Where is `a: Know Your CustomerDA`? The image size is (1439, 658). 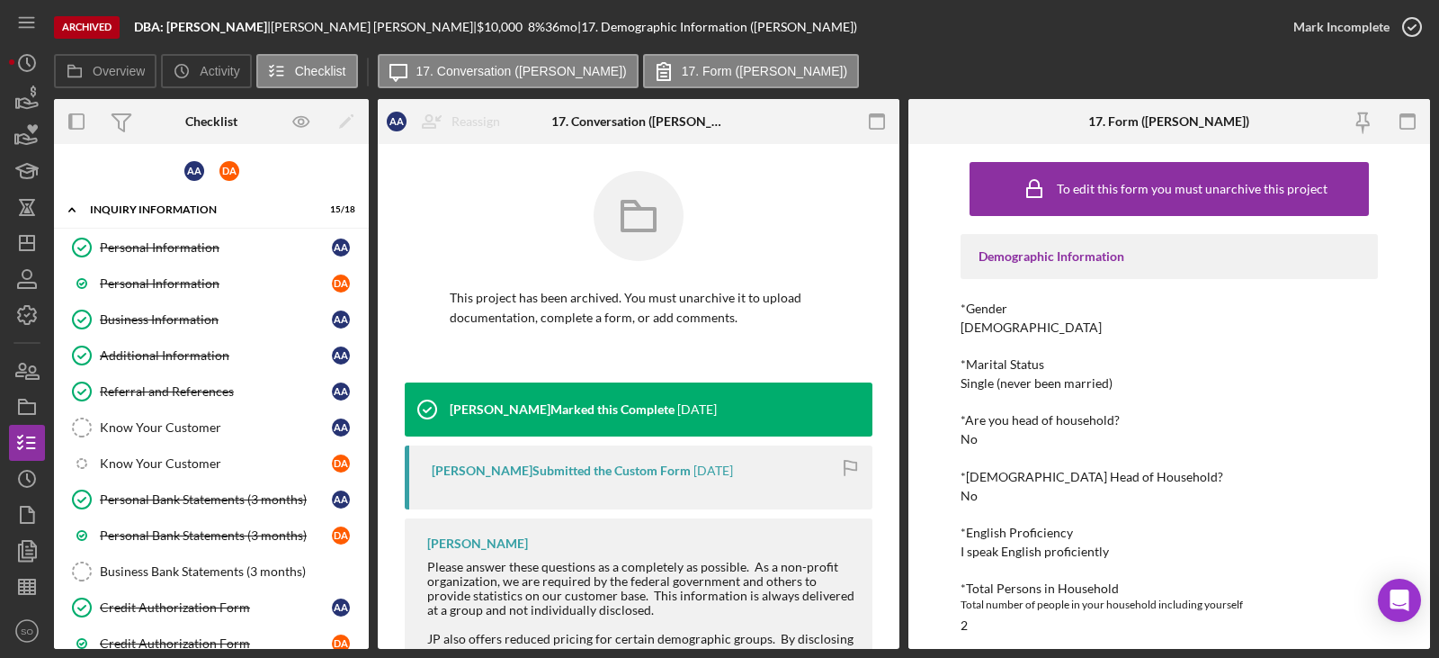
a: Know Your CustomerDA is located at coordinates (211, 463).